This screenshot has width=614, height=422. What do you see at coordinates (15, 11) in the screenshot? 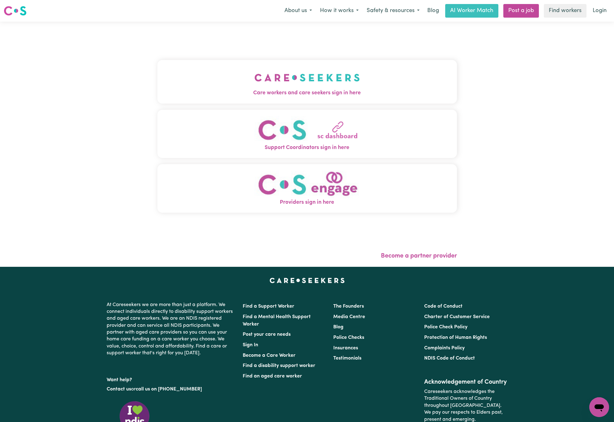
I see `img: Careseekers logo` at bounding box center [15, 11].